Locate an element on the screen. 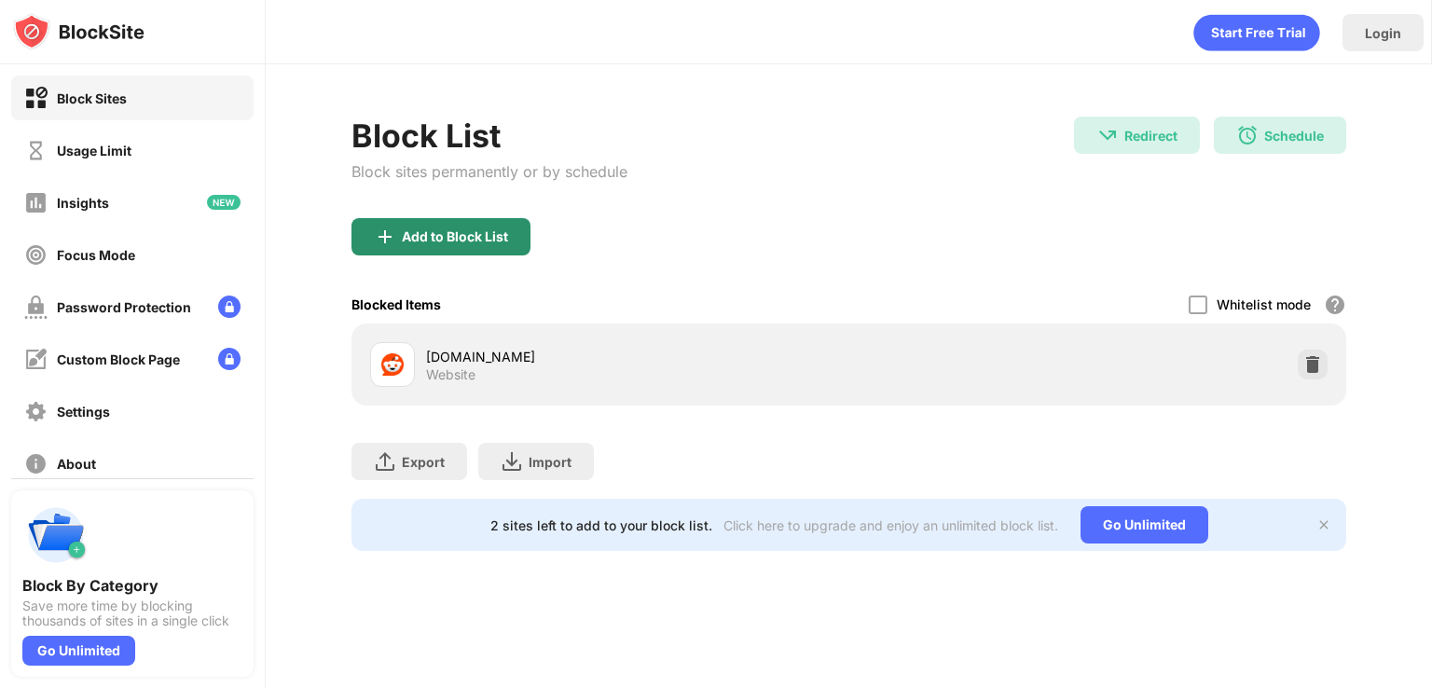 This screenshot has width=1432, height=688. div: Redirect is located at coordinates (1150, 135).